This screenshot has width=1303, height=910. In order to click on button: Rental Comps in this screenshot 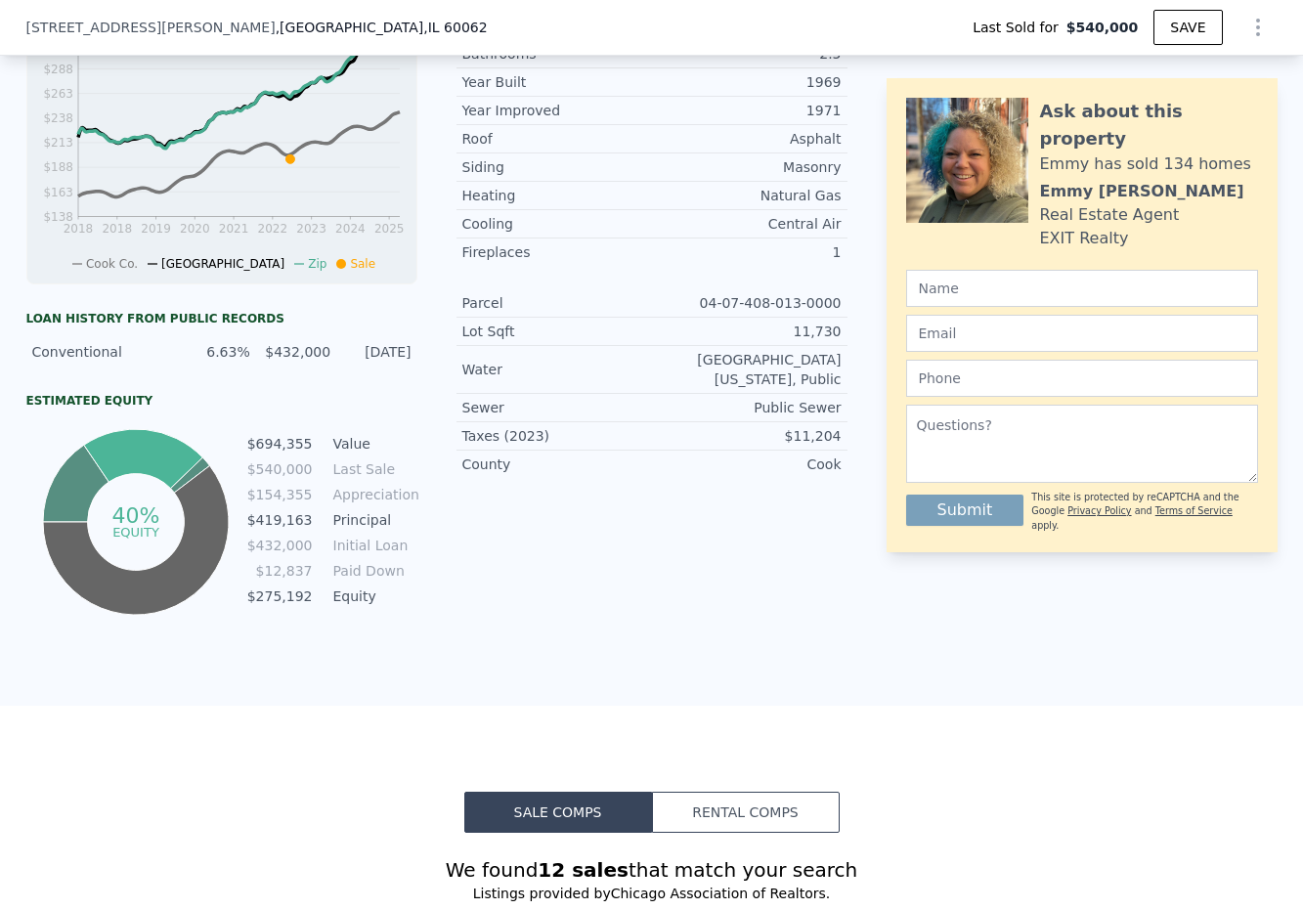, I will do `click(746, 812)`.